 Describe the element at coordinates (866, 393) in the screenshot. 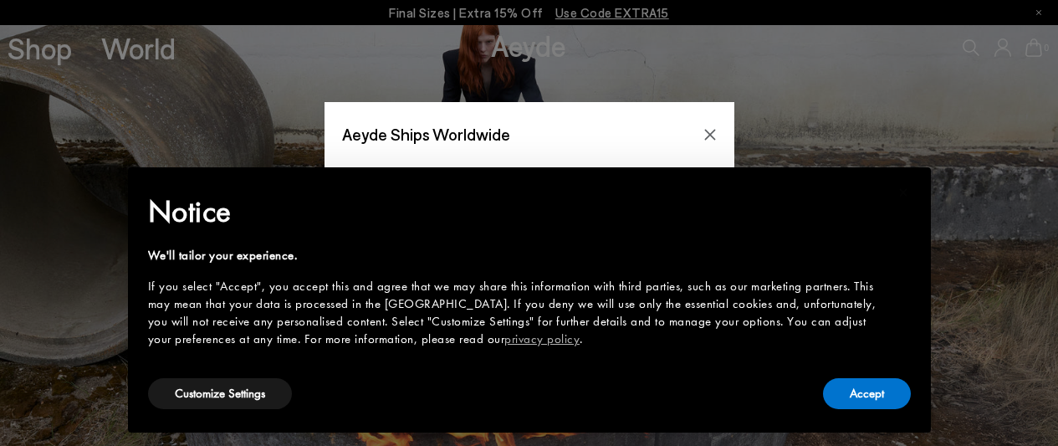

I see `button: Accept` at that location.